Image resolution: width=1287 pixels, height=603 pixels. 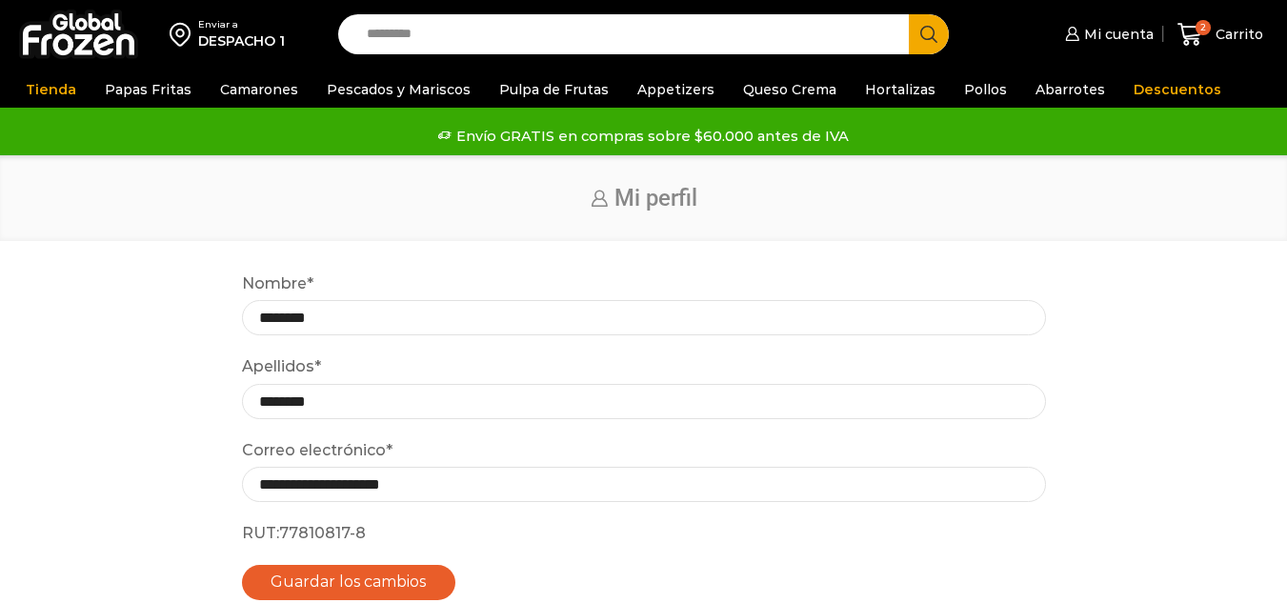 What do you see at coordinates (900, 90) in the screenshot?
I see `a: Hortalizas` at bounding box center [900, 90].